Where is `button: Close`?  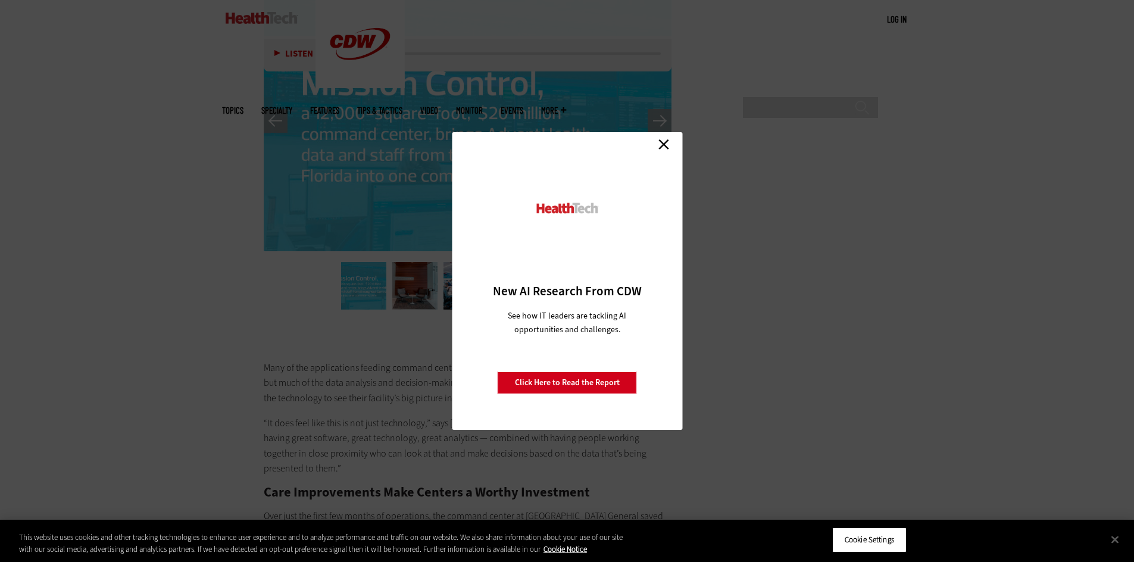 button: Close is located at coordinates (1115, 539).